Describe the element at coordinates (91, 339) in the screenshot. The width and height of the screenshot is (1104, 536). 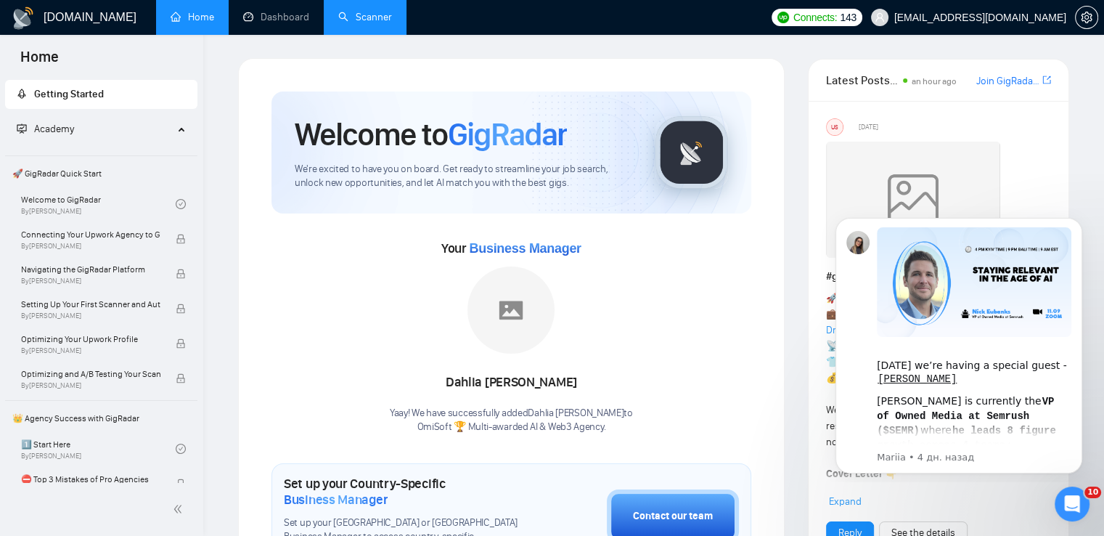
I see `span: Optimizing Your Upwork Profile` at that location.